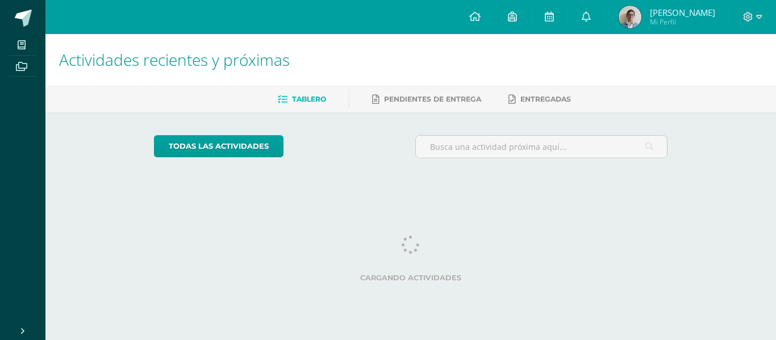 This screenshot has height=340, width=776. Describe the element at coordinates (302, 99) in the screenshot. I see `a: Tablero` at that location.